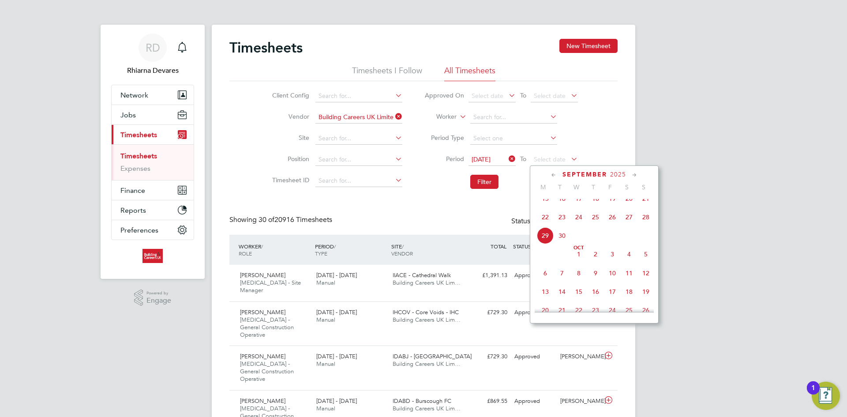 The height and width of the screenshot is (417, 847). I want to click on span: To, so click(523, 95).